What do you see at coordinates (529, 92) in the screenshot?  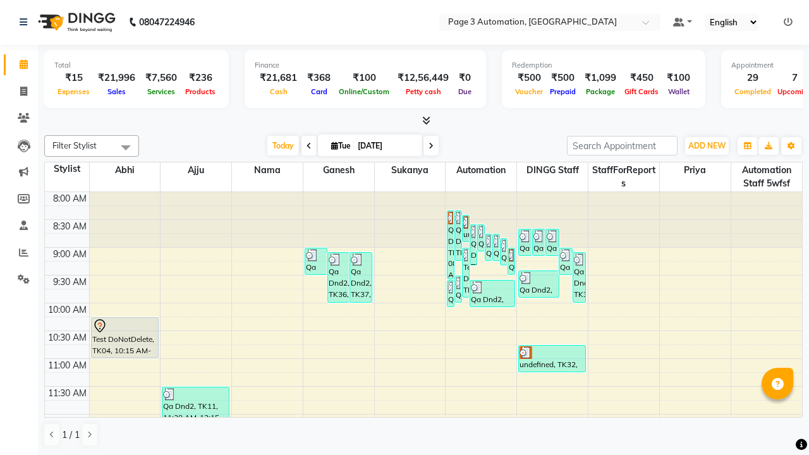 I see `span: Voucher` at bounding box center [529, 92].